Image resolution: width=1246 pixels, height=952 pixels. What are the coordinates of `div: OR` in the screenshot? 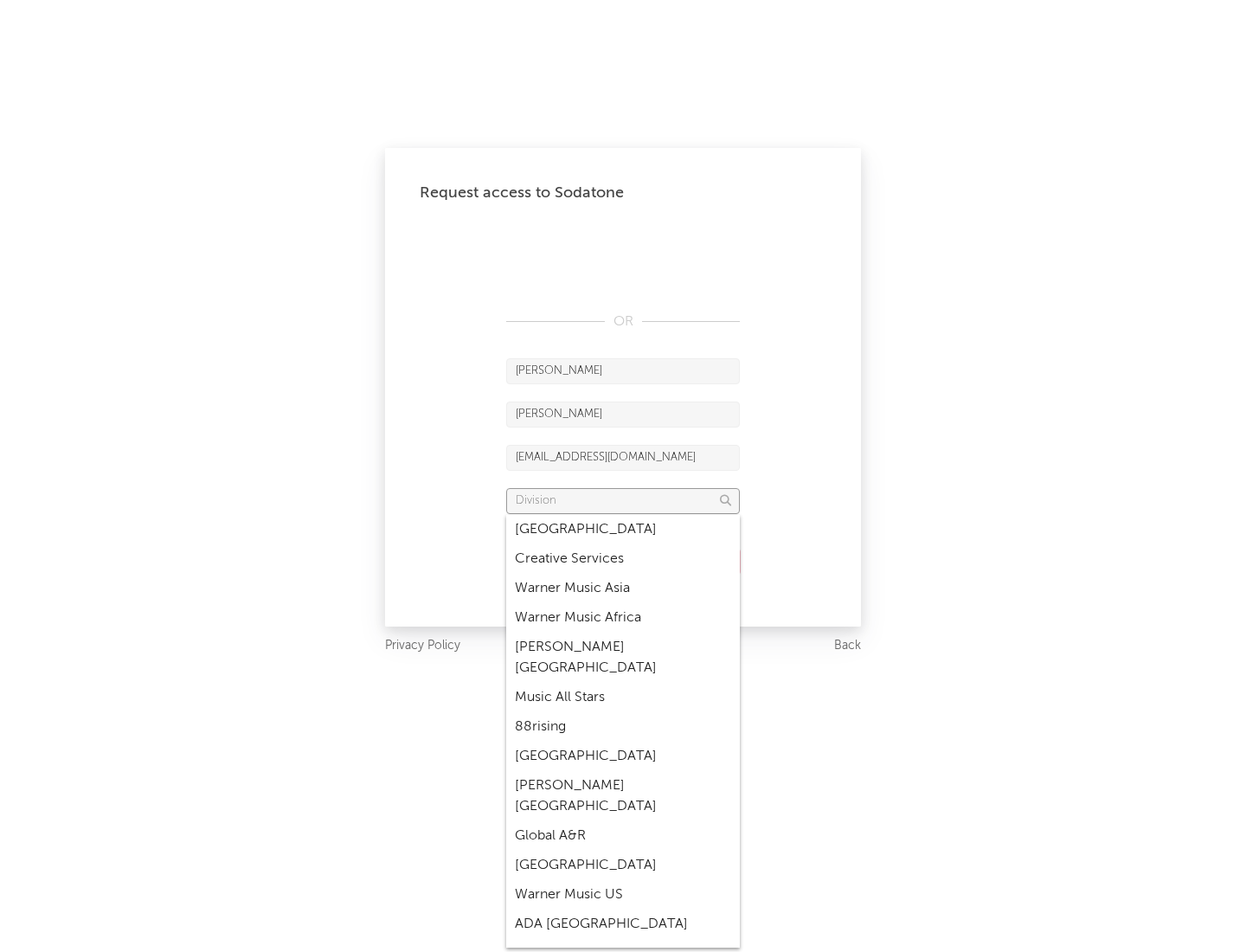 It's located at (623, 322).